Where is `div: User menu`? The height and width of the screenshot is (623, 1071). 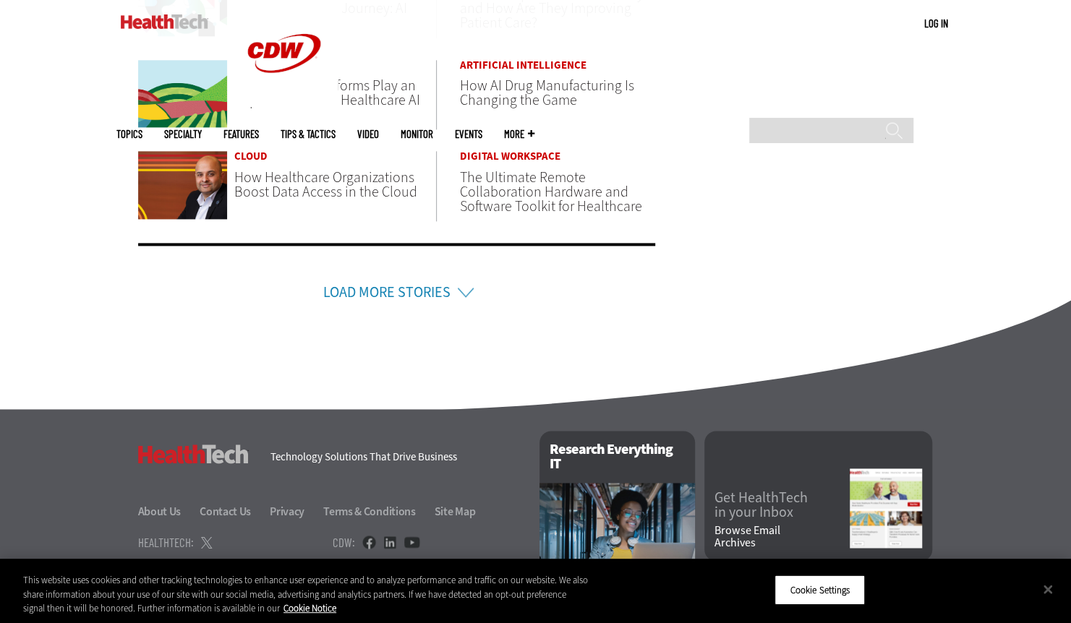
div: User menu is located at coordinates (936, 23).